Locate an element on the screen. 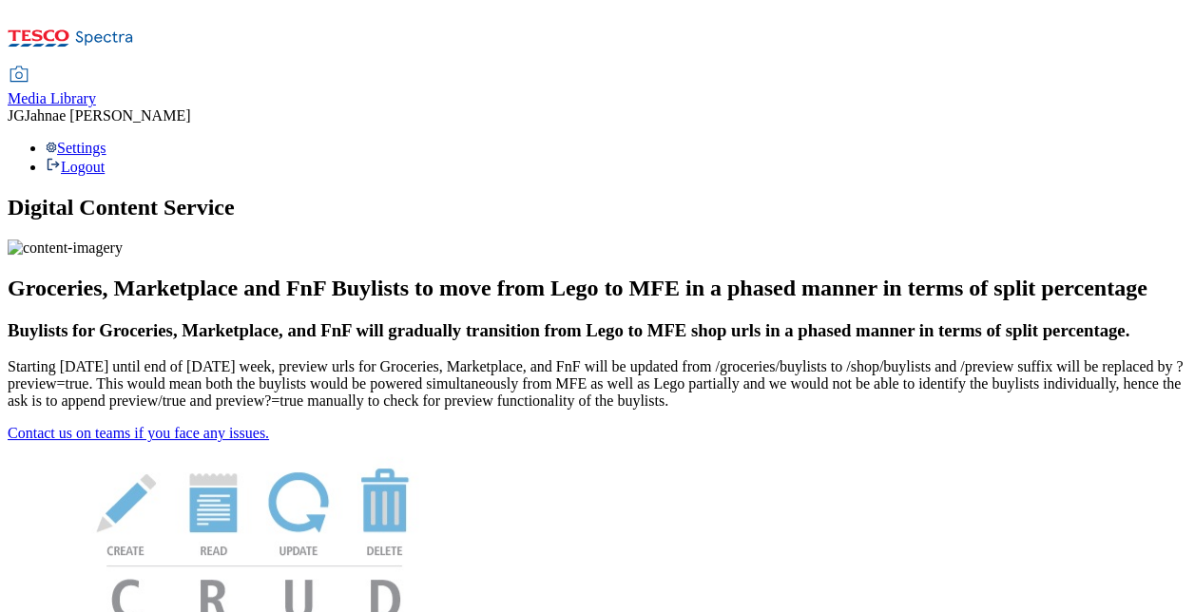 Image resolution: width=1195 pixels, height=612 pixels. h2: Groceries, Marketplace and FnF Buylists to move from Lego to MFE in a phased manner in terms of s... is located at coordinates (597, 288).